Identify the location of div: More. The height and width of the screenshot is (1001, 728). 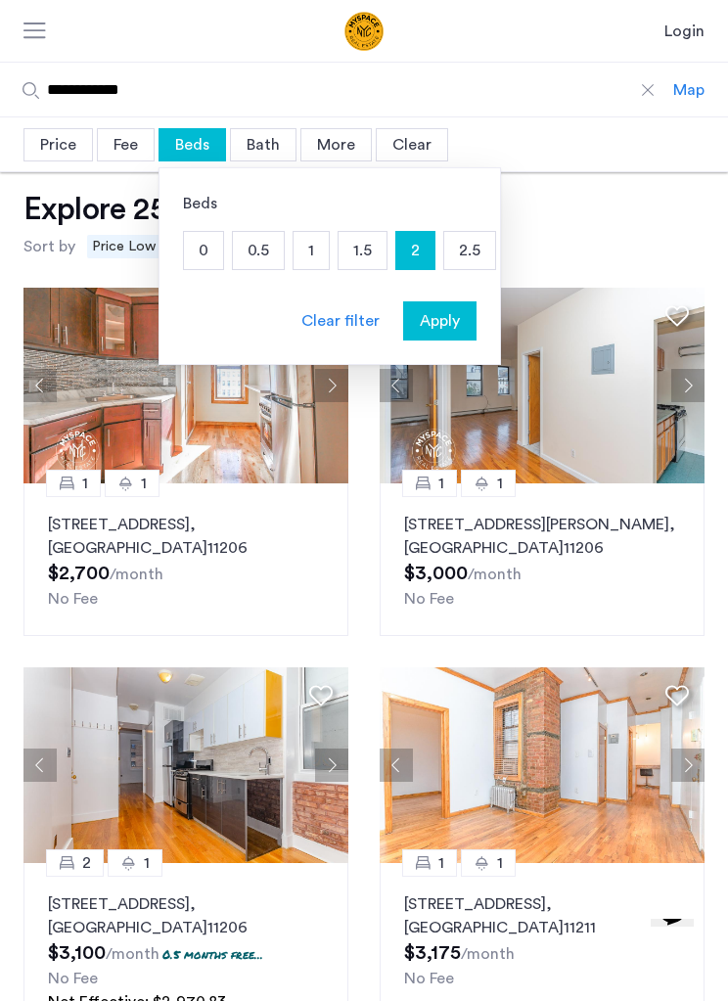
(336, 145).